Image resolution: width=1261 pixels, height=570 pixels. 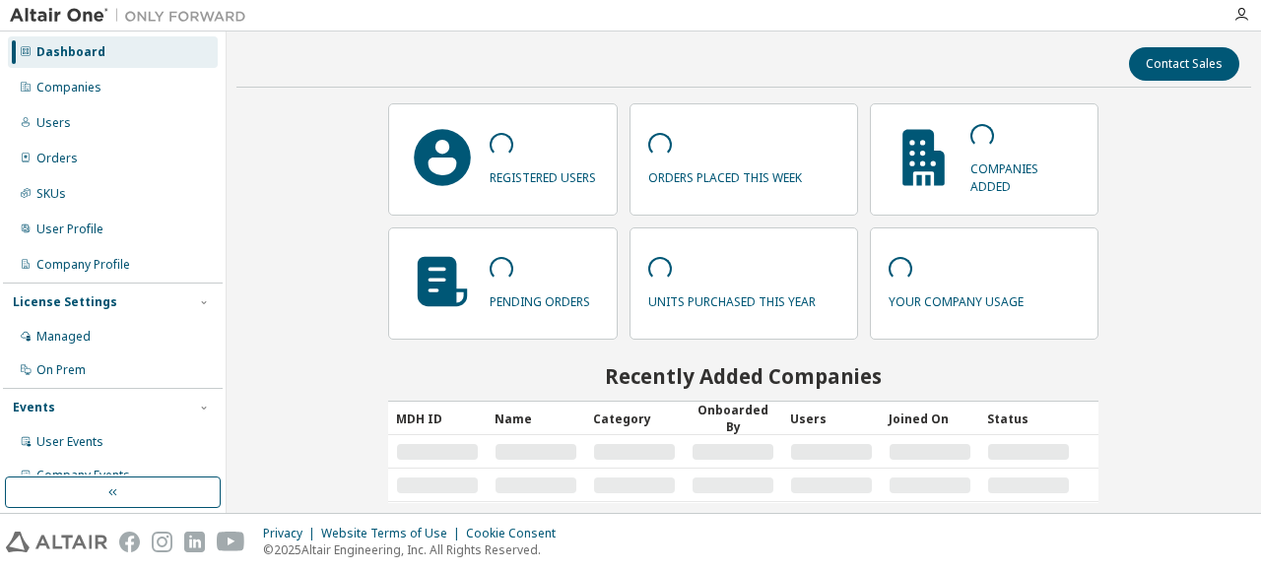 What do you see at coordinates (65, 302) in the screenshot?
I see `div: License Settings` at bounding box center [65, 302].